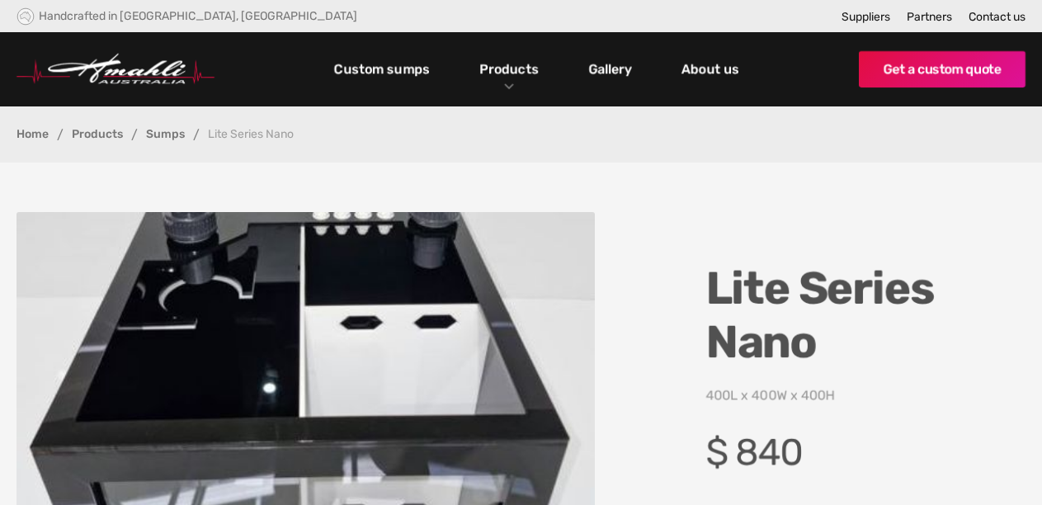 The image size is (1042, 505). What do you see at coordinates (866, 315) in the screenshot?
I see `h1: Lite Series Nano` at bounding box center [866, 315].